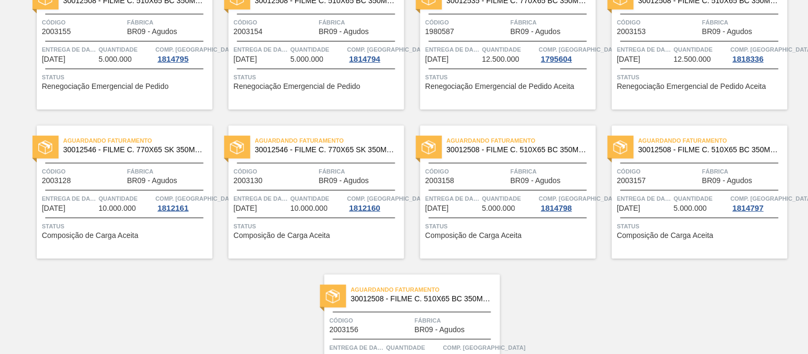 The height and width of the screenshot is (354, 808). What do you see at coordinates (117, 208) in the screenshot?
I see `font: 10.000.000` at bounding box center [117, 208].